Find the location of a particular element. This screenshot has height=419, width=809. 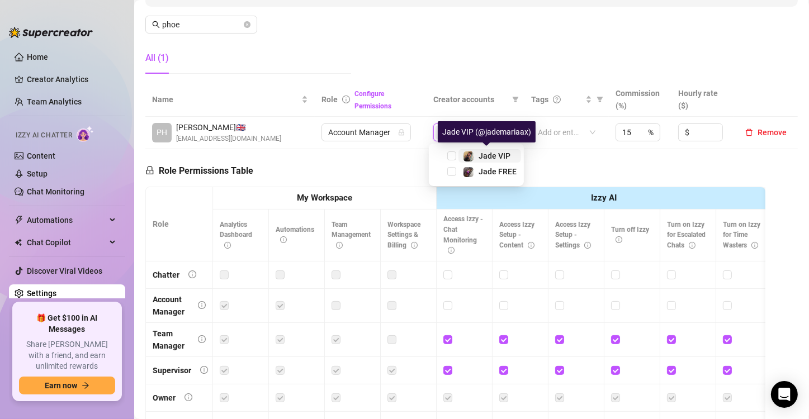

th: Name is located at coordinates (230, 99).